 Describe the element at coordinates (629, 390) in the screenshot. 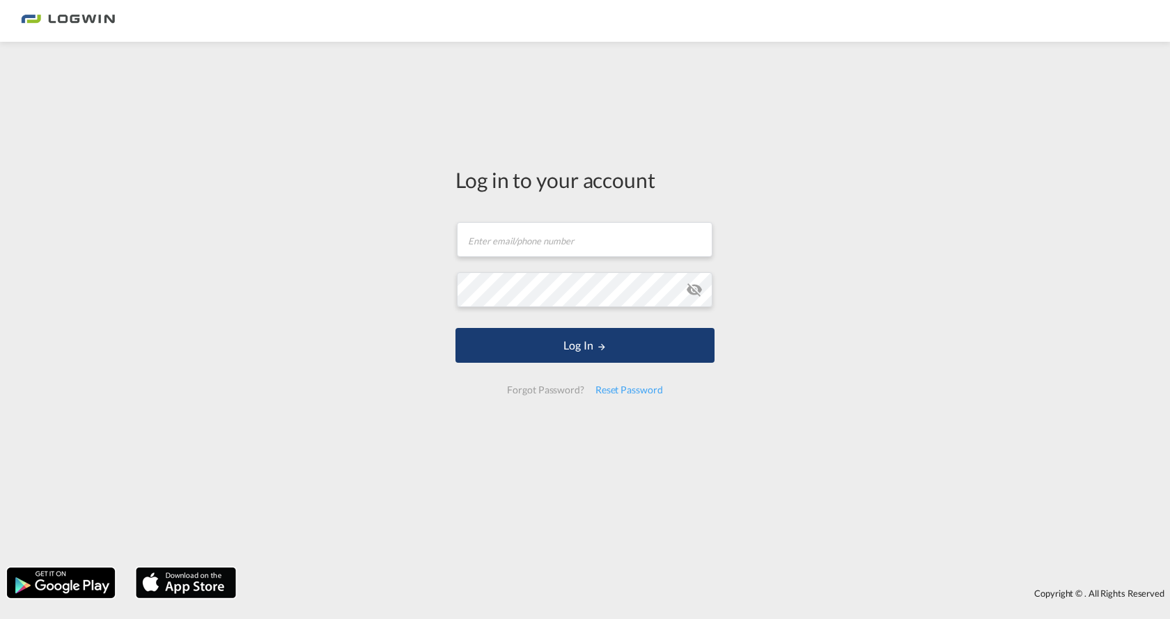

I see `div: Reset Password` at that location.